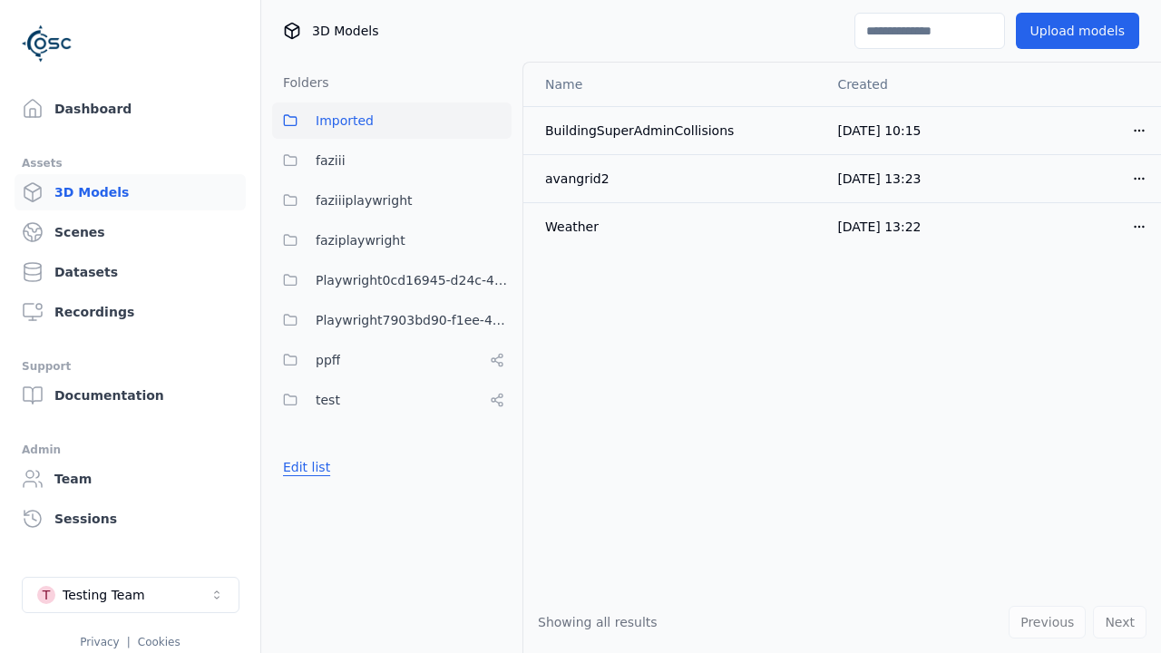 The height and width of the screenshot is (653, 1161). Describe the element at coordinates (130, 395) in the screenshot. I see `a: Documentation` at that location.